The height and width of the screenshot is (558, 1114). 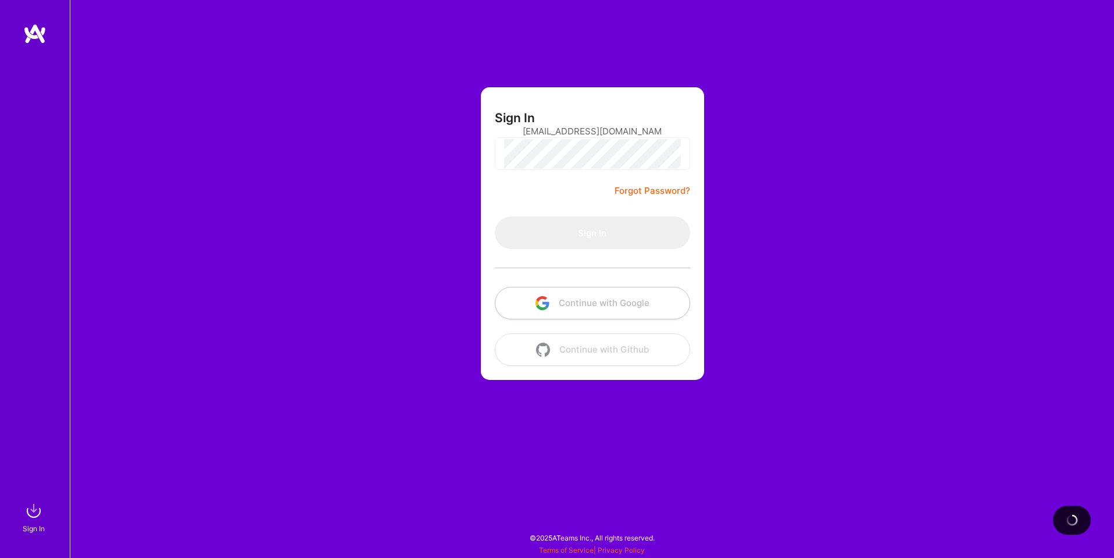 I want to click on input: Email..., so click(x=593, y=131).